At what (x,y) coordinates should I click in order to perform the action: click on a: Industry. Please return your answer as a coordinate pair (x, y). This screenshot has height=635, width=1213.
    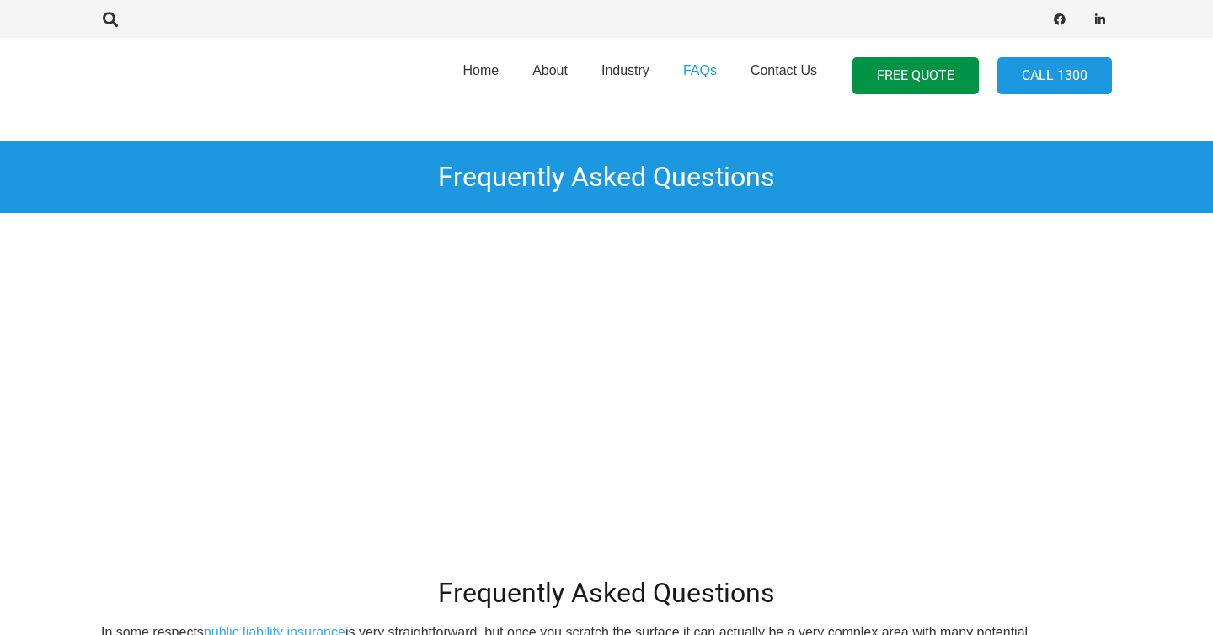
    Looking at the image, I should click on (625, 76).